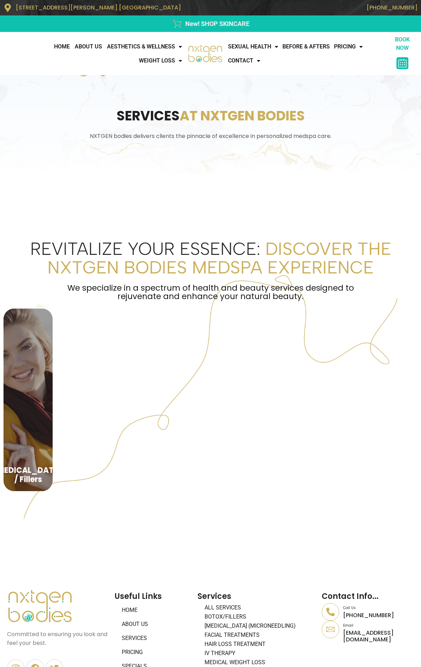 Image resolution: width=421 pixels, height=667 pixels. I want to click on b: Discover the NxtGen Bodies Medspa Experience, so click(219, 258).